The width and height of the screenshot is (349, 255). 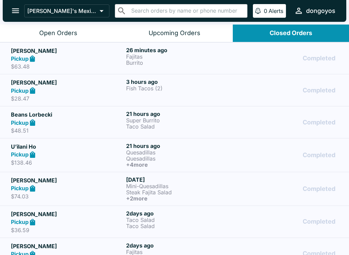 I want to click on button: open drawer, so click(x=15, y=11).